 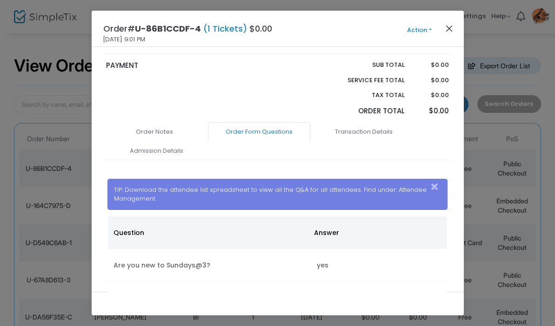 I want to click on td: Friends, so click(x=379, y=299).